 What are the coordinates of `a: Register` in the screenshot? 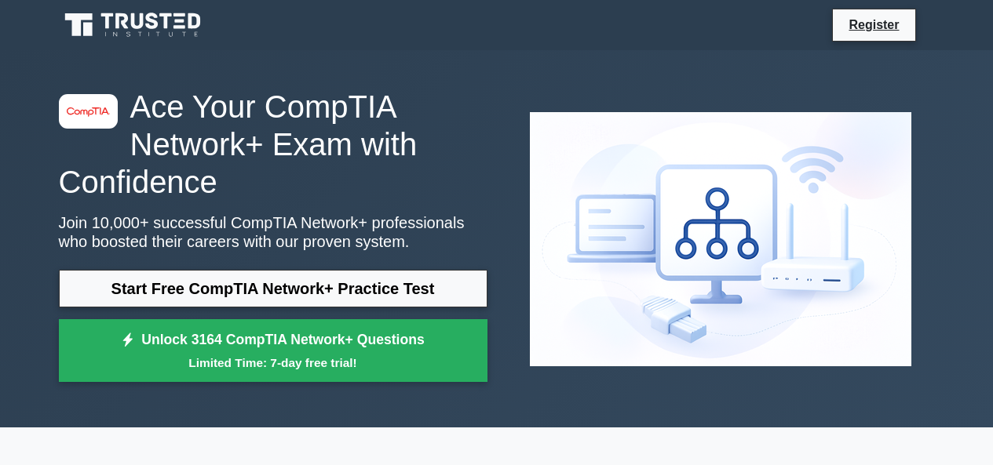 It's located at (874, 24).